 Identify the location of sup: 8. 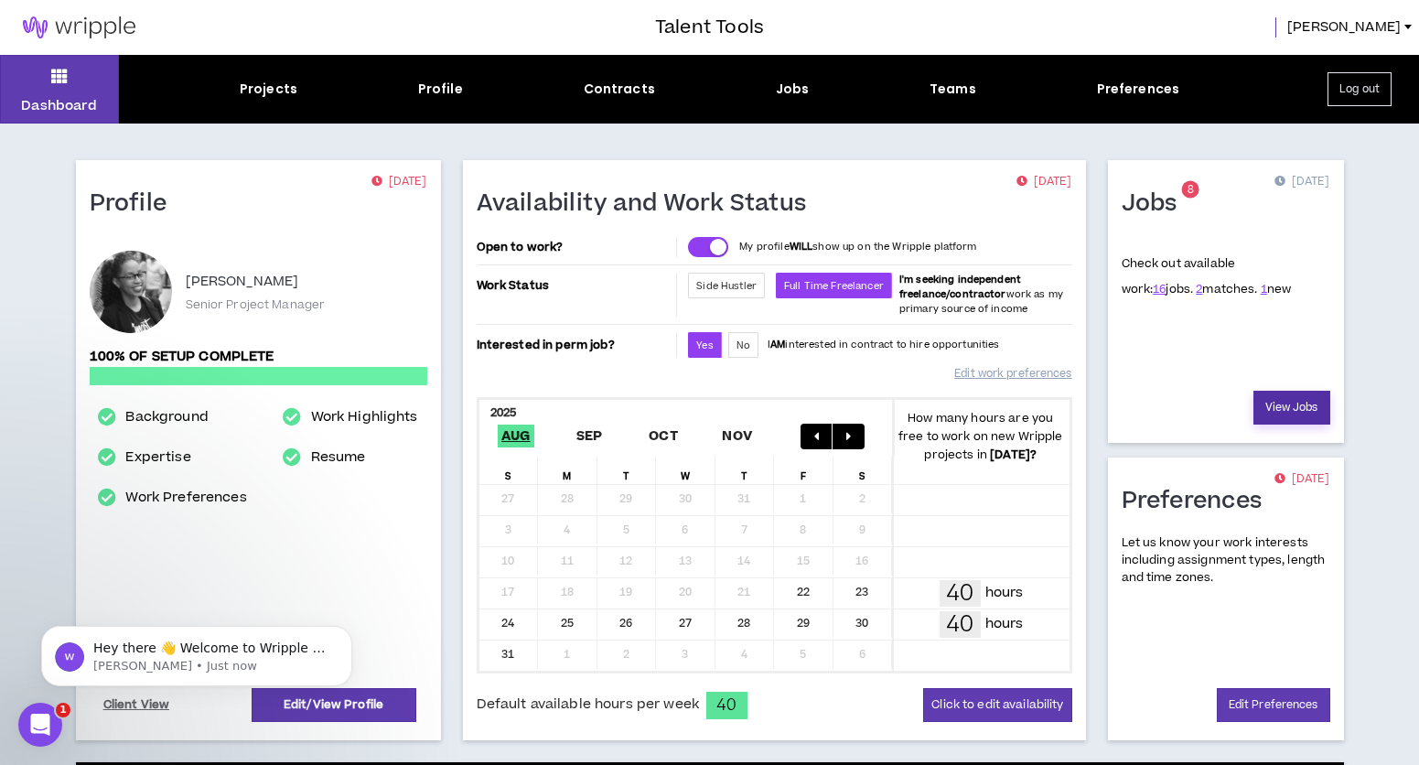
(1190, 189).